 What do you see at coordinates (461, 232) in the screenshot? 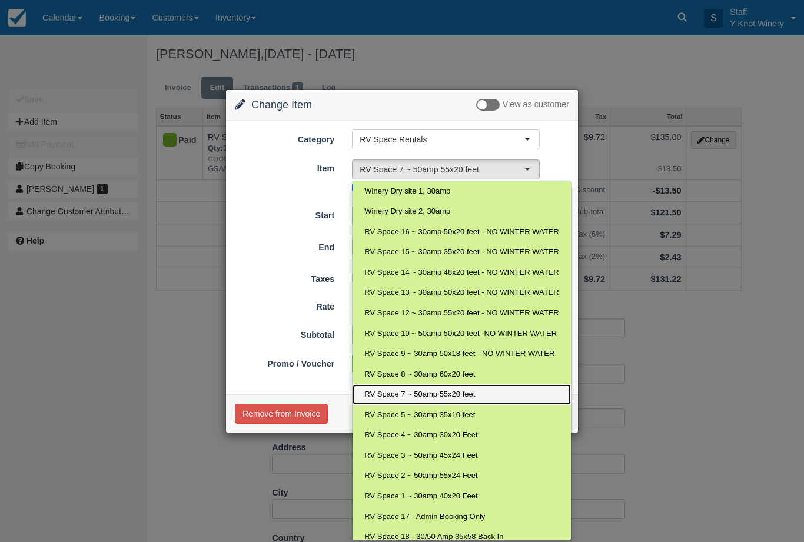
I see `span: RV Space 16 ~ 30amp 50x20 feet - NO WINTER WATER` at bounding box center [461, 232].